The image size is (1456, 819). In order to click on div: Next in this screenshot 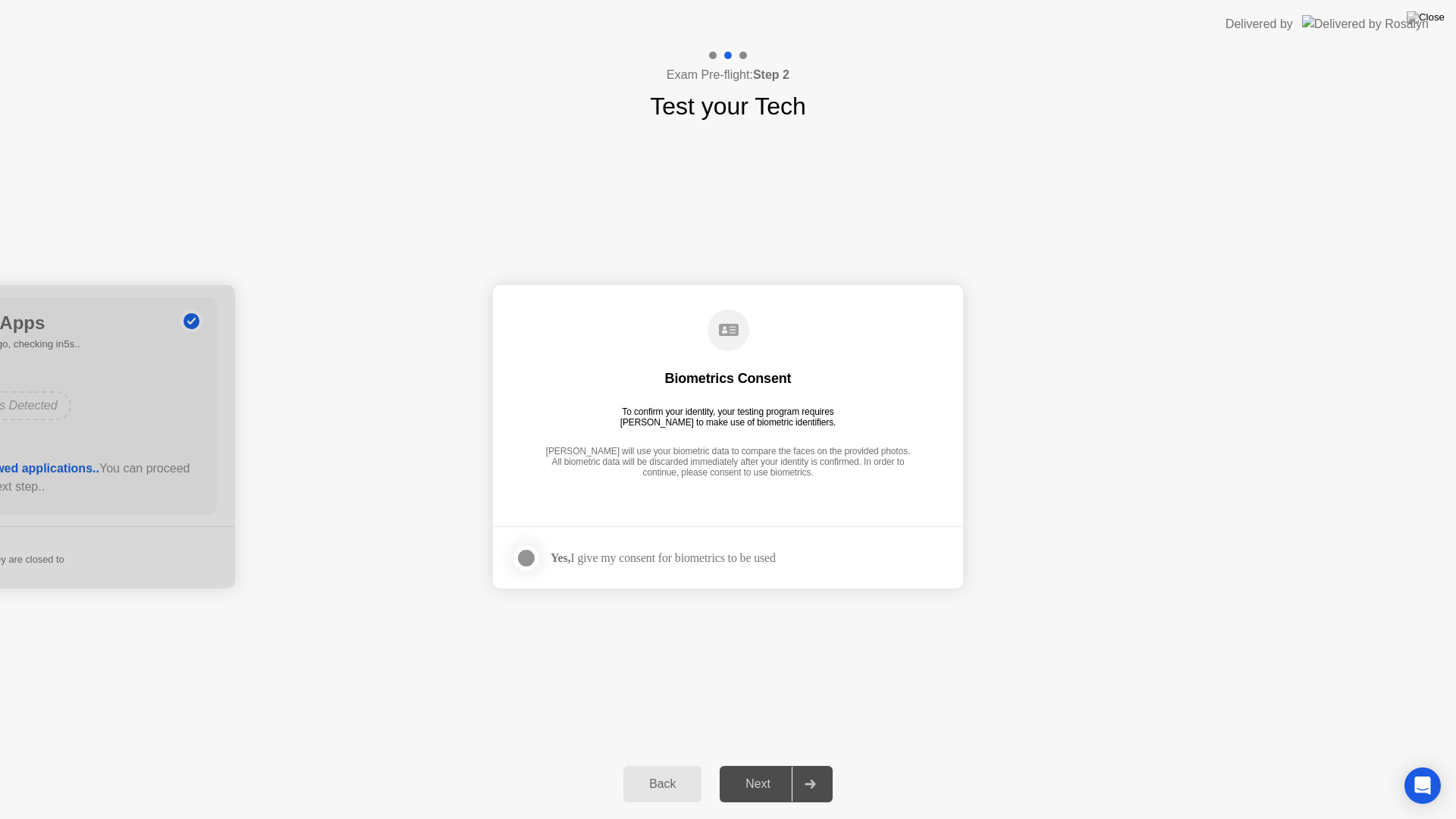, I will do `click(758, 784)`.